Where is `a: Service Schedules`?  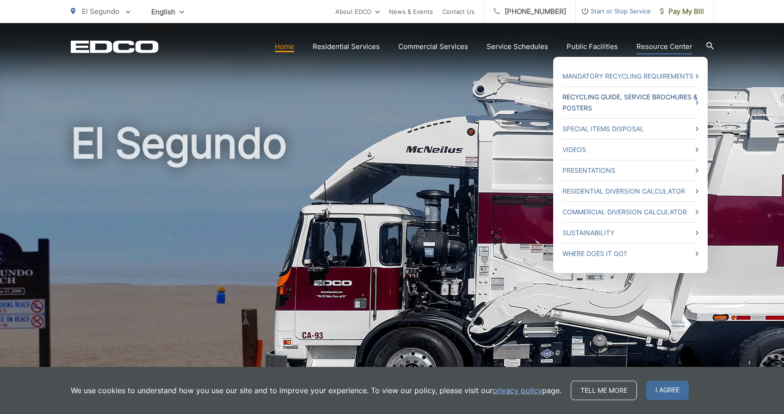 a: Service Schedules is located at coordinates (517, 47).